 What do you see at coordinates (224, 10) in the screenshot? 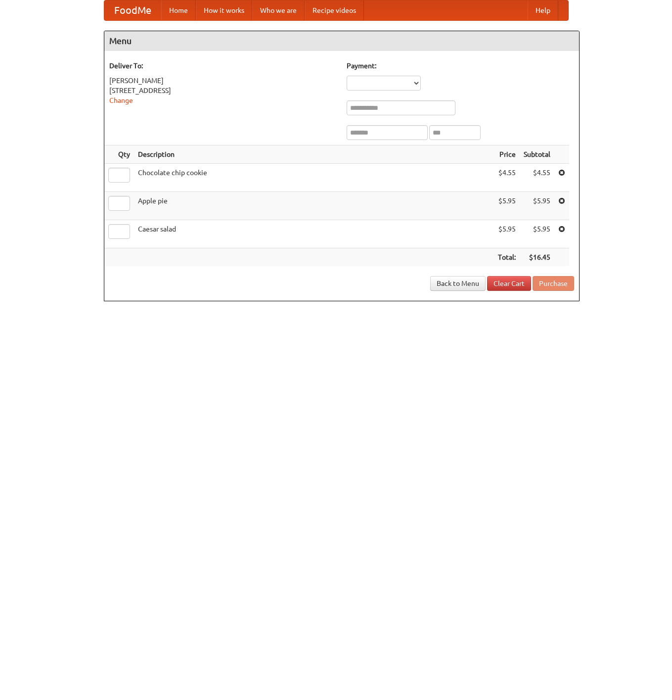
I see `a: How it works` at bounding box center [224, 10].